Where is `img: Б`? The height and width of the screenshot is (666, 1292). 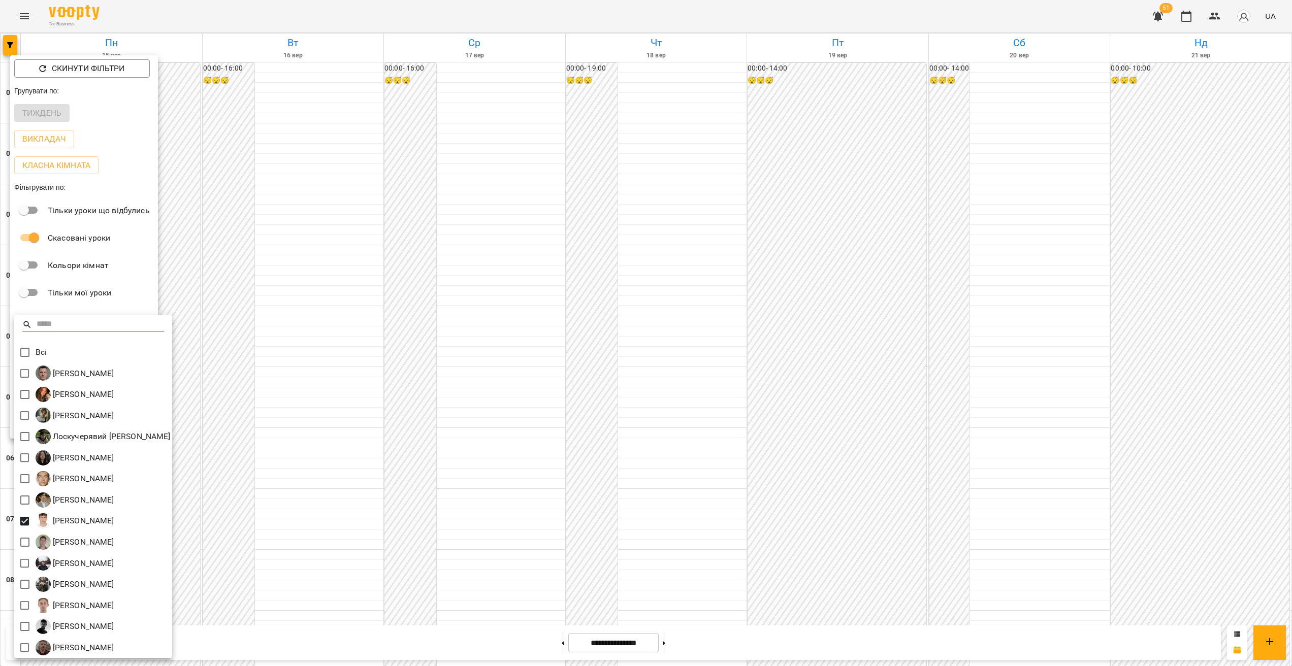 img: Б is located at coordinates (43, 395).